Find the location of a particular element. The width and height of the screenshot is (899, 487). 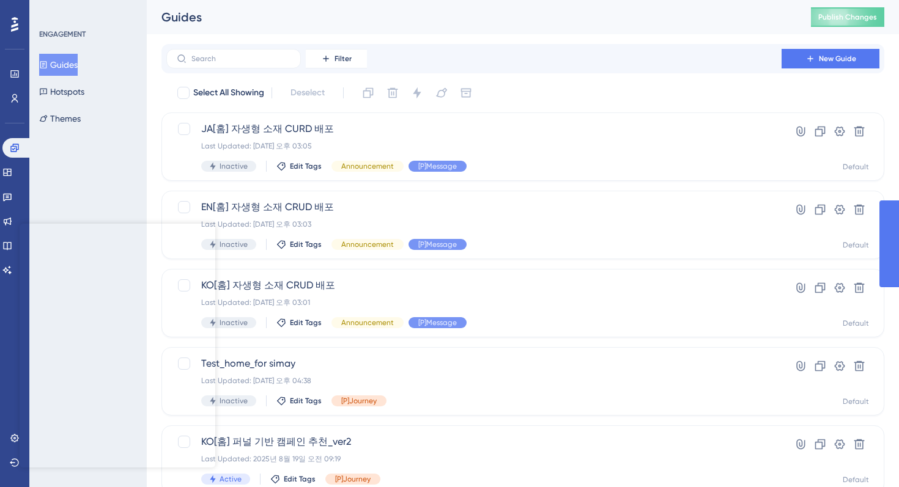

span: New Guide is located at coordinates (837, 59).